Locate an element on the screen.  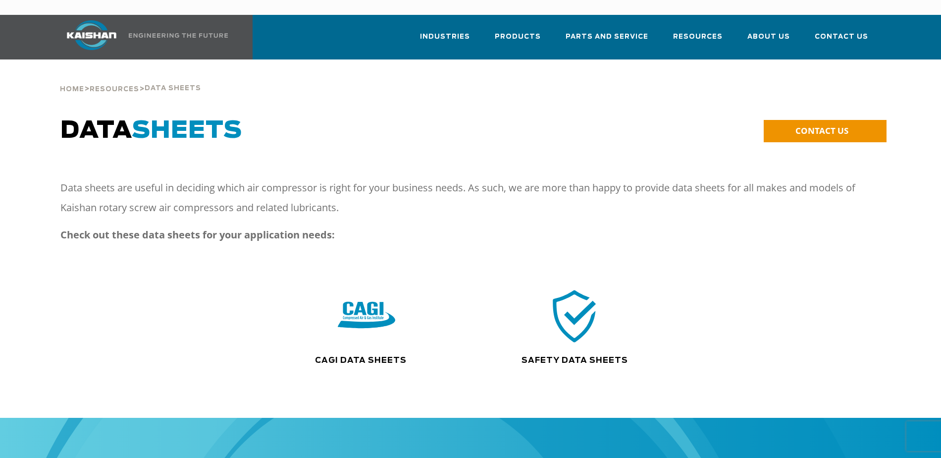
a: Safety Data Sheets is located at coordinates (575, 360).